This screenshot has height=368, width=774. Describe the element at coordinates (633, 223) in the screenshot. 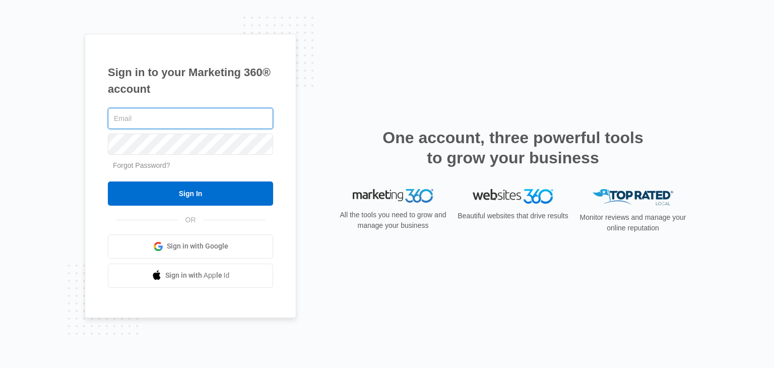

I see `p: Monitor reviews and manage your online reputation` at that location.